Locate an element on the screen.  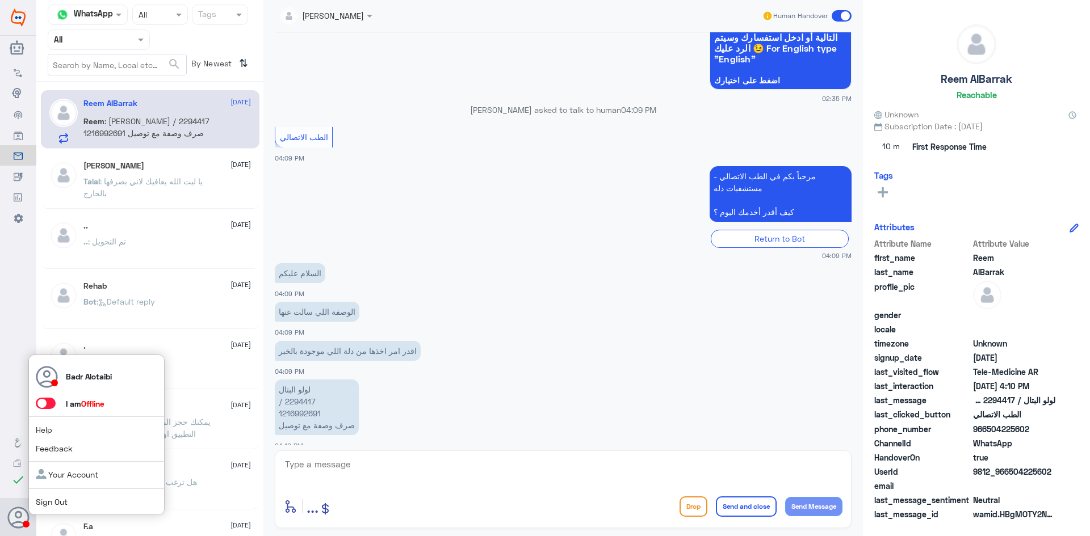
a: Your Account is located at coordinates (67, 474).